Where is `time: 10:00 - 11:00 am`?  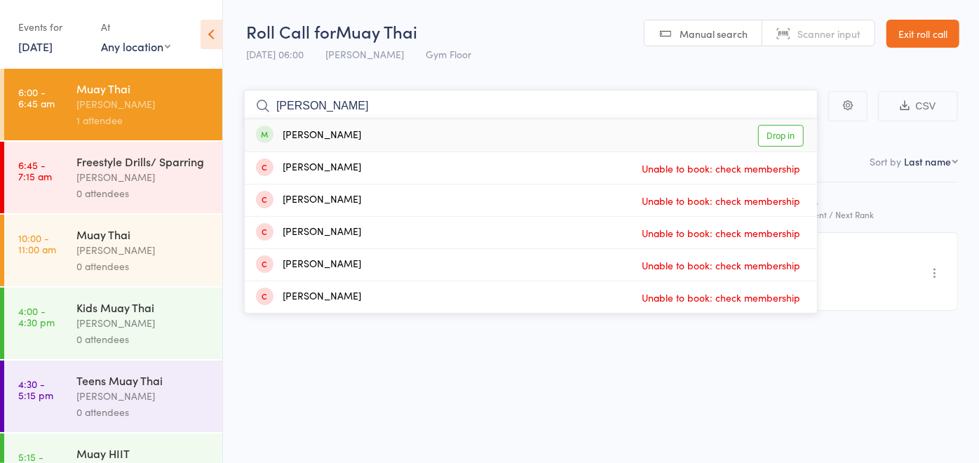 time: 10:00 - 11:00 am is located at coordinates (37, 243).